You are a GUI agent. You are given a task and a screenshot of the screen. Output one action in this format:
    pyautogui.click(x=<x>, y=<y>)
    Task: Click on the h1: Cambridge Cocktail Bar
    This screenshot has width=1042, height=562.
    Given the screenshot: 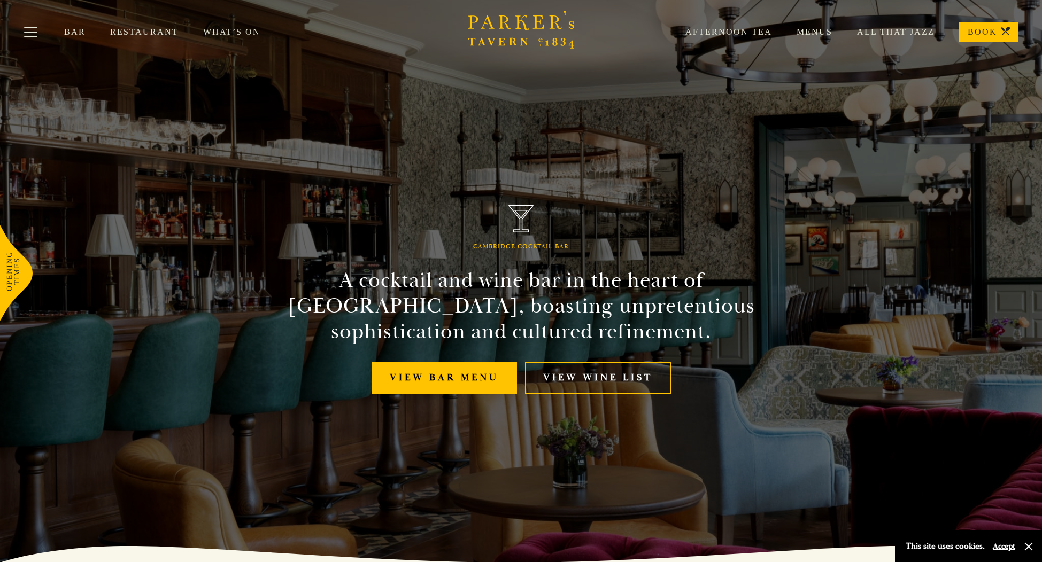 What is the action you would take?
    pyautogui.click(x=521, y=247)
    